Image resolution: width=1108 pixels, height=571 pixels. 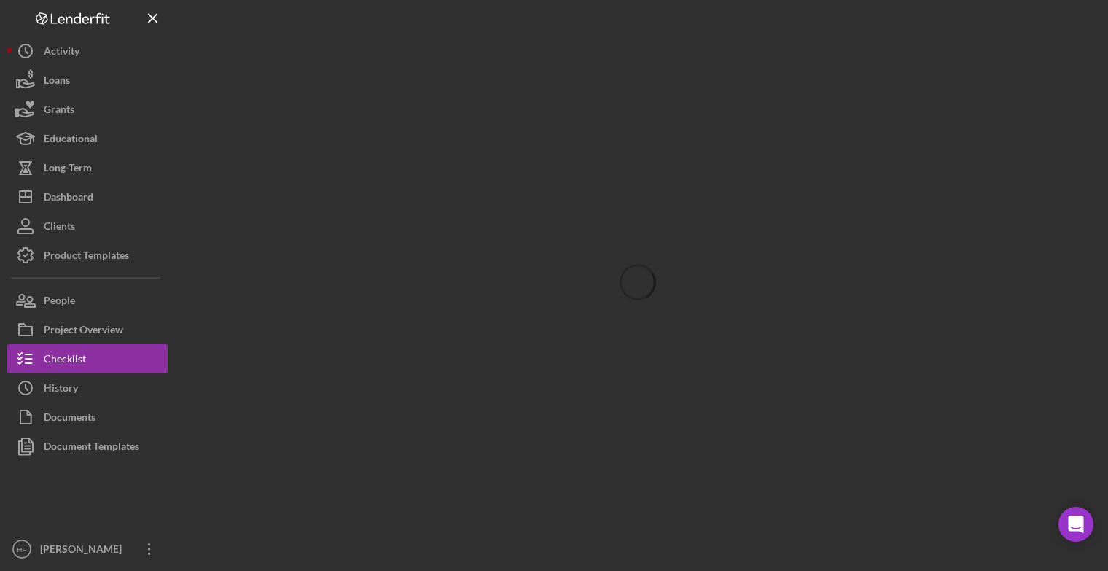 What do you see at coordinates (87, 109) in the screenshot?
I see `button: Grants` at bounding box center [87, 109].